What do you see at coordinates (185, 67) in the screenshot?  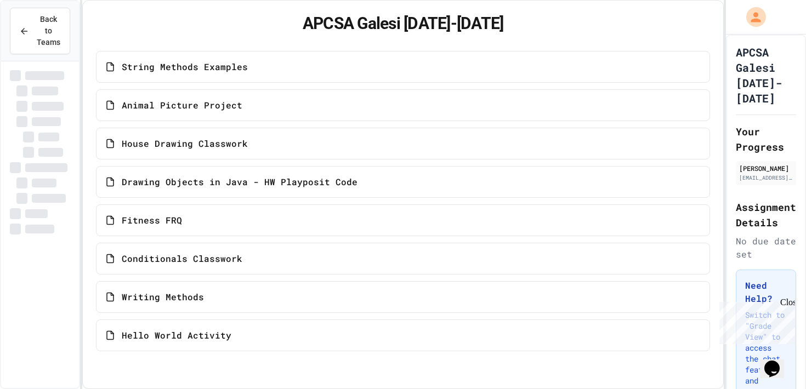 I see `span: String Methods Examples` at bounding box center [185, 67].